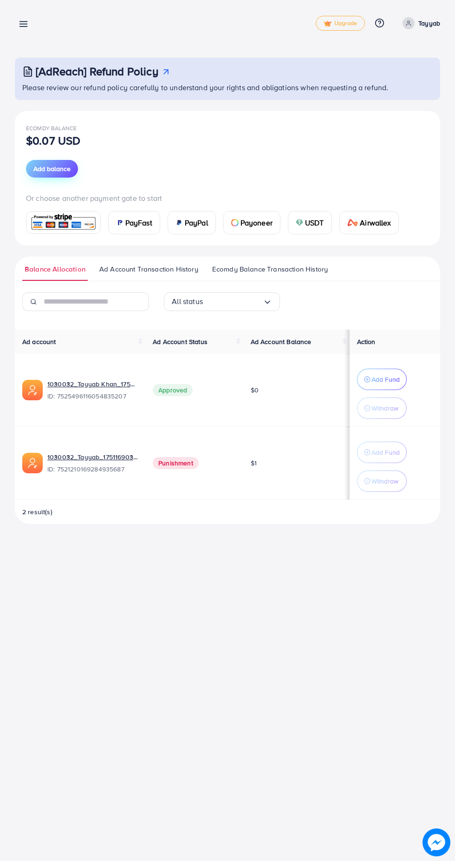 The width and height of the screenshot is (455, 861). I want to click on span: Ecomdy Balance Transaction History, so click(270, 269).